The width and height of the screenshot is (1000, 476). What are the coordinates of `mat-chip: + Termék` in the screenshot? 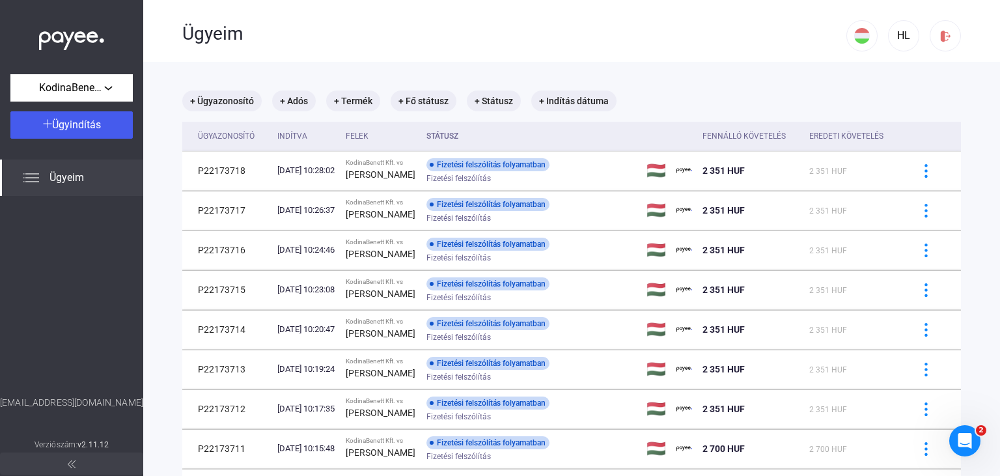 It's located at (353, 101).